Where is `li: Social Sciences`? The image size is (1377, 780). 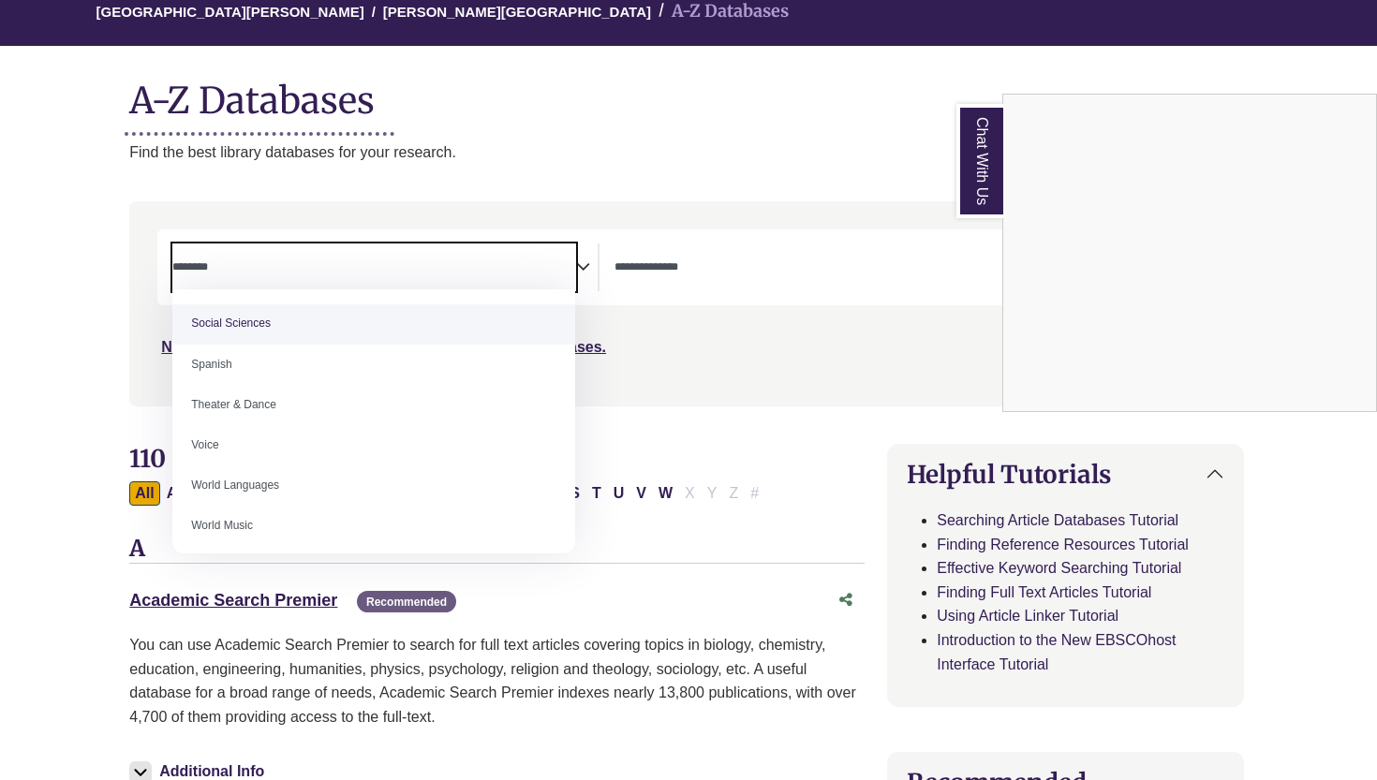 li: Social Sciences is located at coordinates (374, 323).